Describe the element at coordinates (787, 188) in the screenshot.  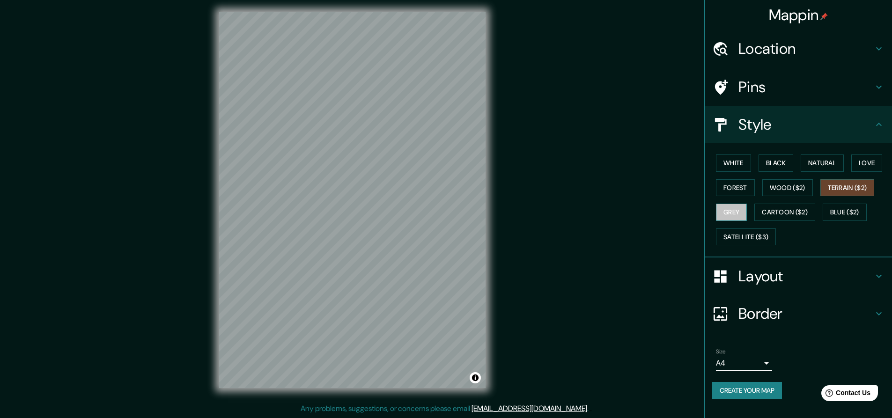
I see `button: Wood ($2)` at that location.